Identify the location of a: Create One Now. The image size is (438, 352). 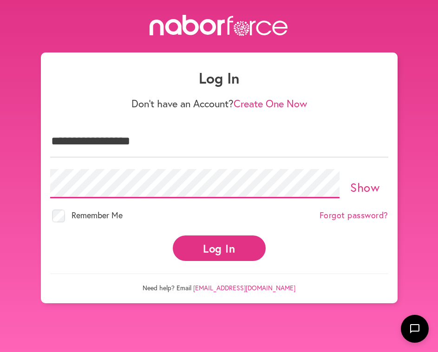
(270, 103).